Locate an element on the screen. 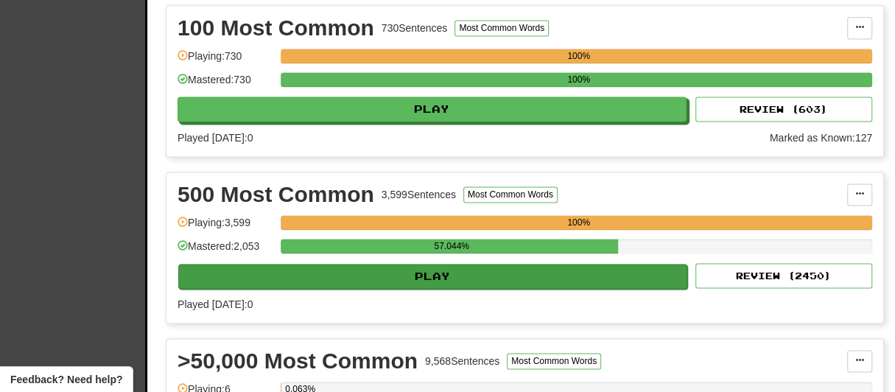 The width and height of the screenshot is (895, 392). div: Marked as Known: 127 is located at coordinates (821, 138).